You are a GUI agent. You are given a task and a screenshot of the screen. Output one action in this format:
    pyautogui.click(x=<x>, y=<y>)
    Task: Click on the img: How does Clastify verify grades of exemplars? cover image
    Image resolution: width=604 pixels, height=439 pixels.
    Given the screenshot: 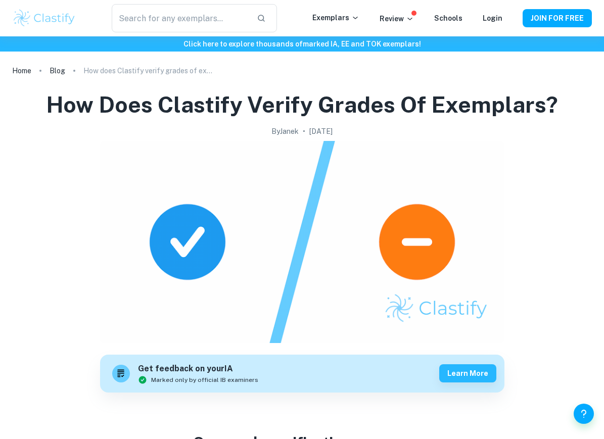 What is the action you would take?
    pyautogui.click(x=302, y=242)
    